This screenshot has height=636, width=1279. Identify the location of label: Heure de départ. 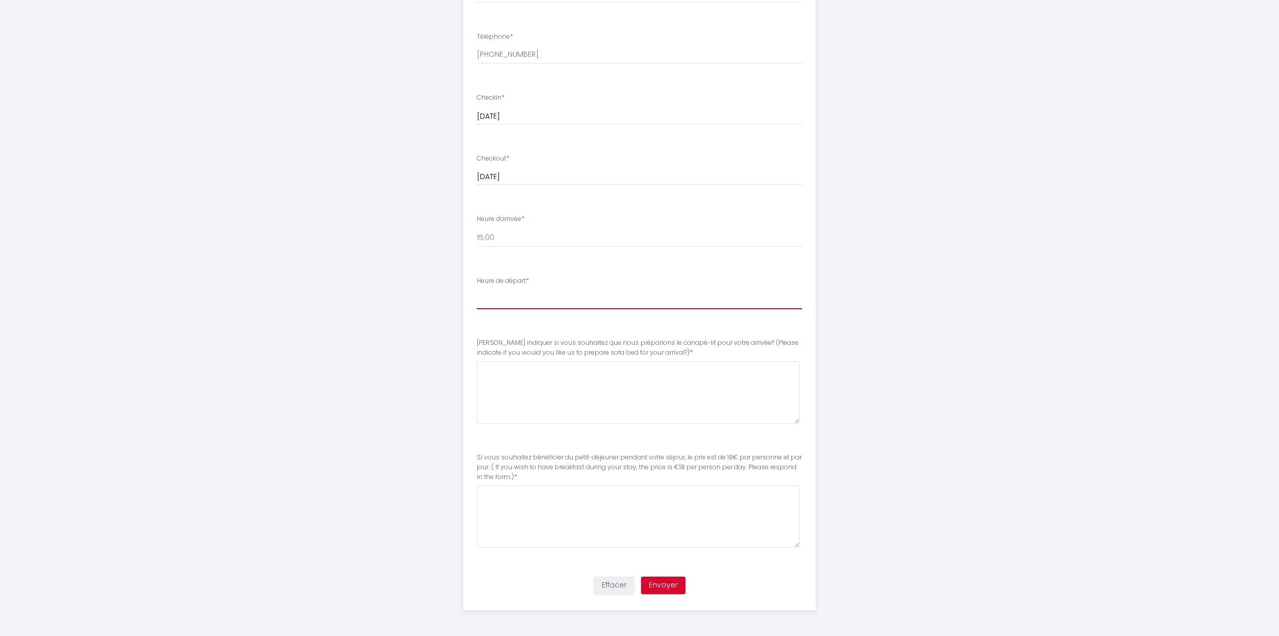
(503, 281).